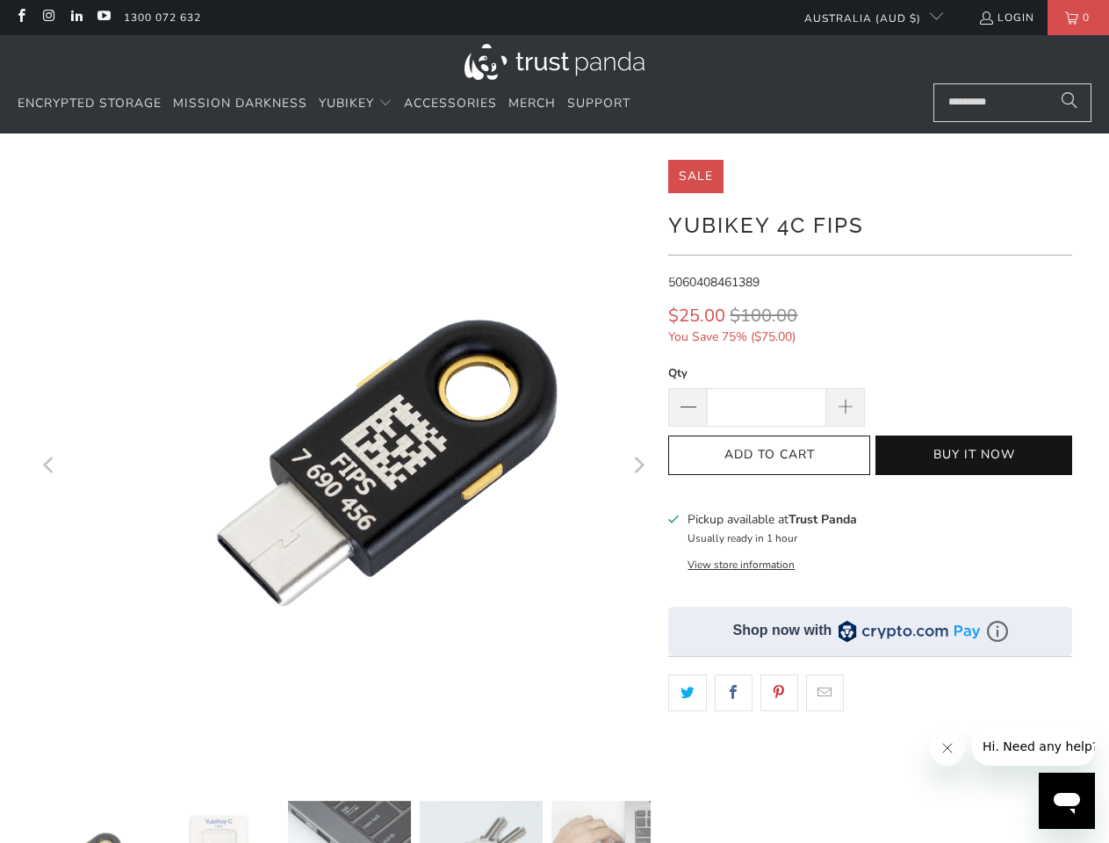 The height and width of the screenshot is (843, 1109). What do you see at coordinates (554, 61) in the screenshot?
I see `img: Trust Panda Australia` at bounding box center [554, 61].